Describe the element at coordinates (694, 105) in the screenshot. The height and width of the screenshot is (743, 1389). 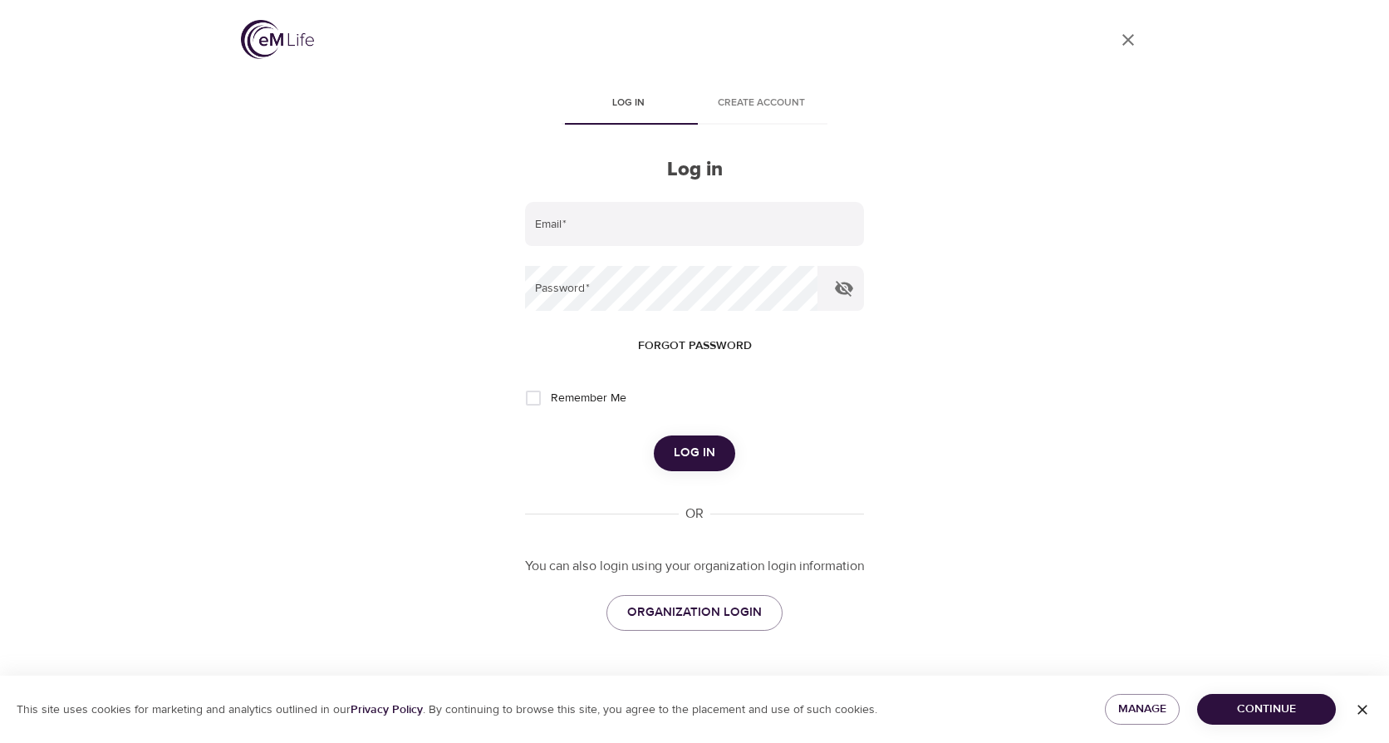
I see `div: disabled tabs example` at that location.